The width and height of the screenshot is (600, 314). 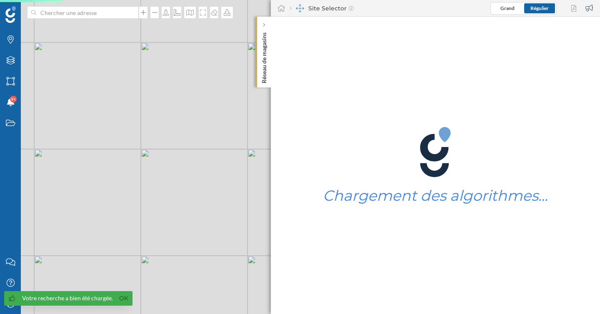 What do you see at coordinates (68, 298) in the screenshot?
I see `div: Votre recherche a bien été chargée.` at bounding box center [68, 298].